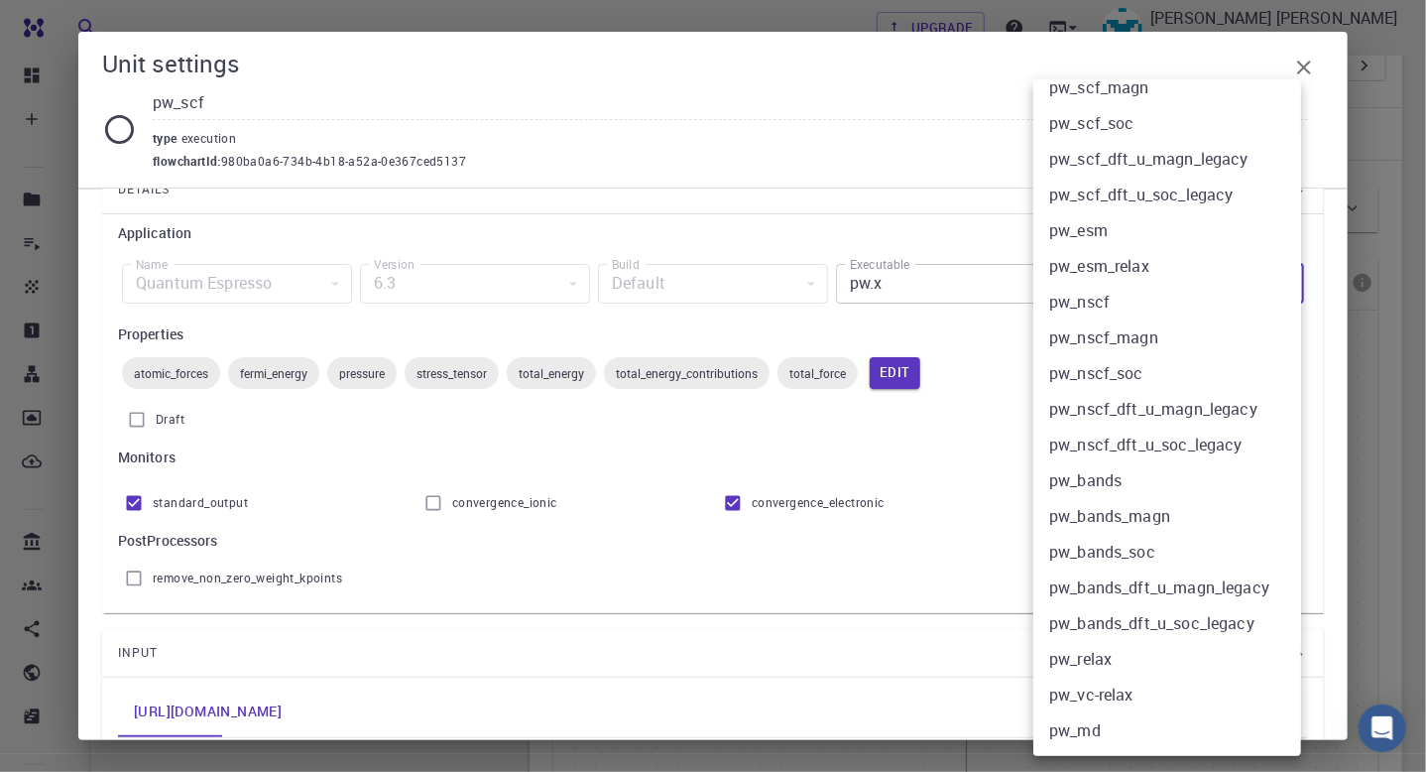 The image size is (1426, 772). Describe the element at coordinates (1175, 159) in the screenshot. I see `li: pw_scf_dft_u_magn_legacy` at that location.